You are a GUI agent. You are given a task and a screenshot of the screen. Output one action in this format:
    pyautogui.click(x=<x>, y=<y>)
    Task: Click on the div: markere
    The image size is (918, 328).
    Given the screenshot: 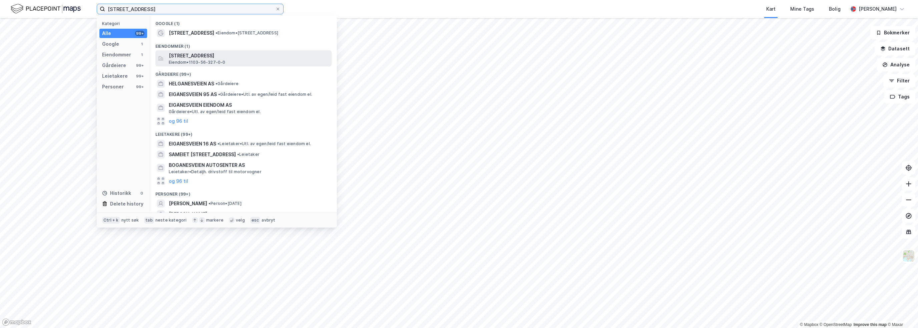 What is the action you would take?
    pyautogui.click(x=215, y=220)
    